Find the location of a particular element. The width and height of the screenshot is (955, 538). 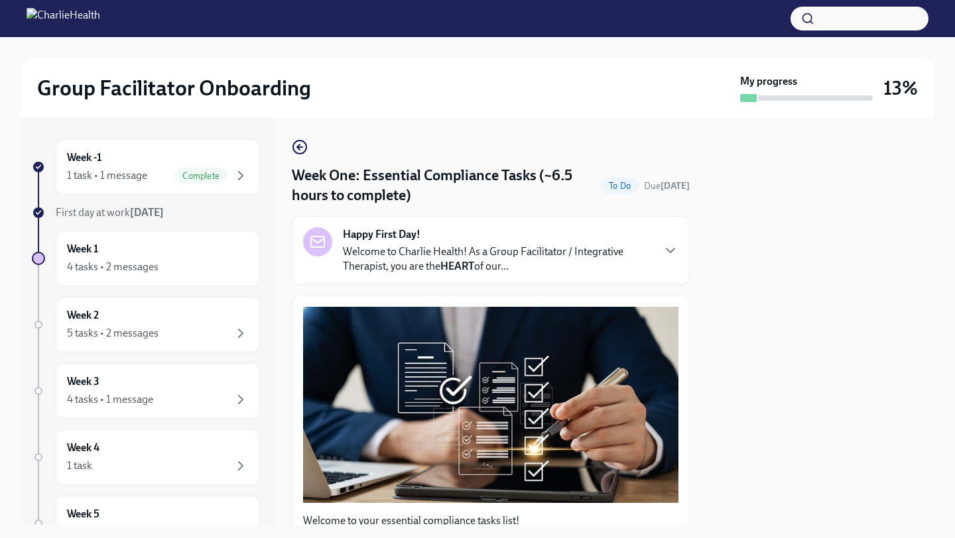

a: Week -11 task • 1 messageComplete is located at coordinates (146, 167).